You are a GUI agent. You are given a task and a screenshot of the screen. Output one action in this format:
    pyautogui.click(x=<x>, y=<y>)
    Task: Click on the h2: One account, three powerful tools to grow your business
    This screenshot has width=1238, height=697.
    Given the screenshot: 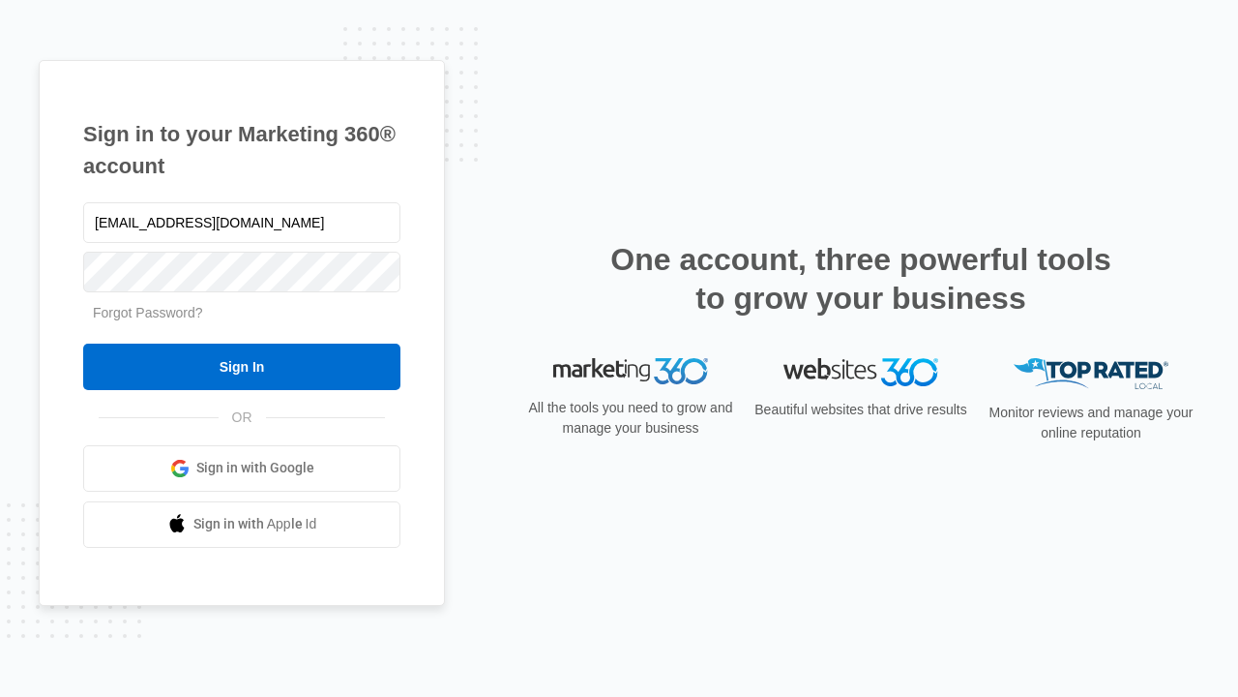 What is the action you would take?
    pyautogui.click(x=861, y=279)
    